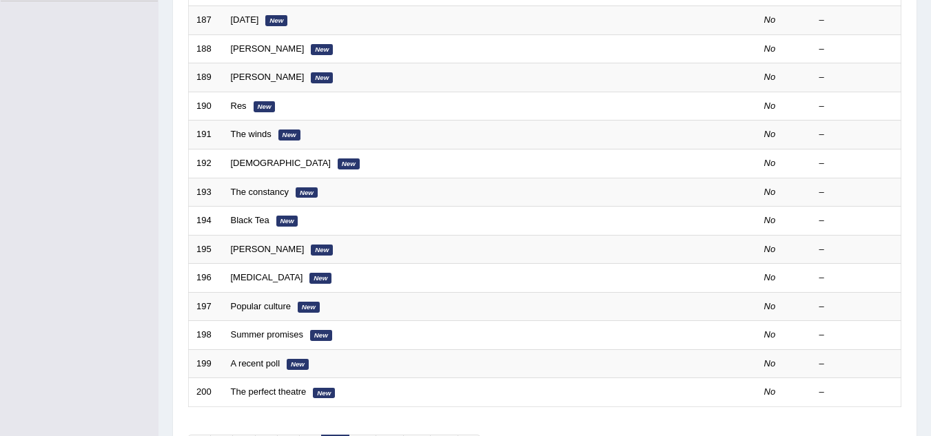  Describe the element at coordinates (206, 364) in the screenshot. I see `td: 199` at that location.